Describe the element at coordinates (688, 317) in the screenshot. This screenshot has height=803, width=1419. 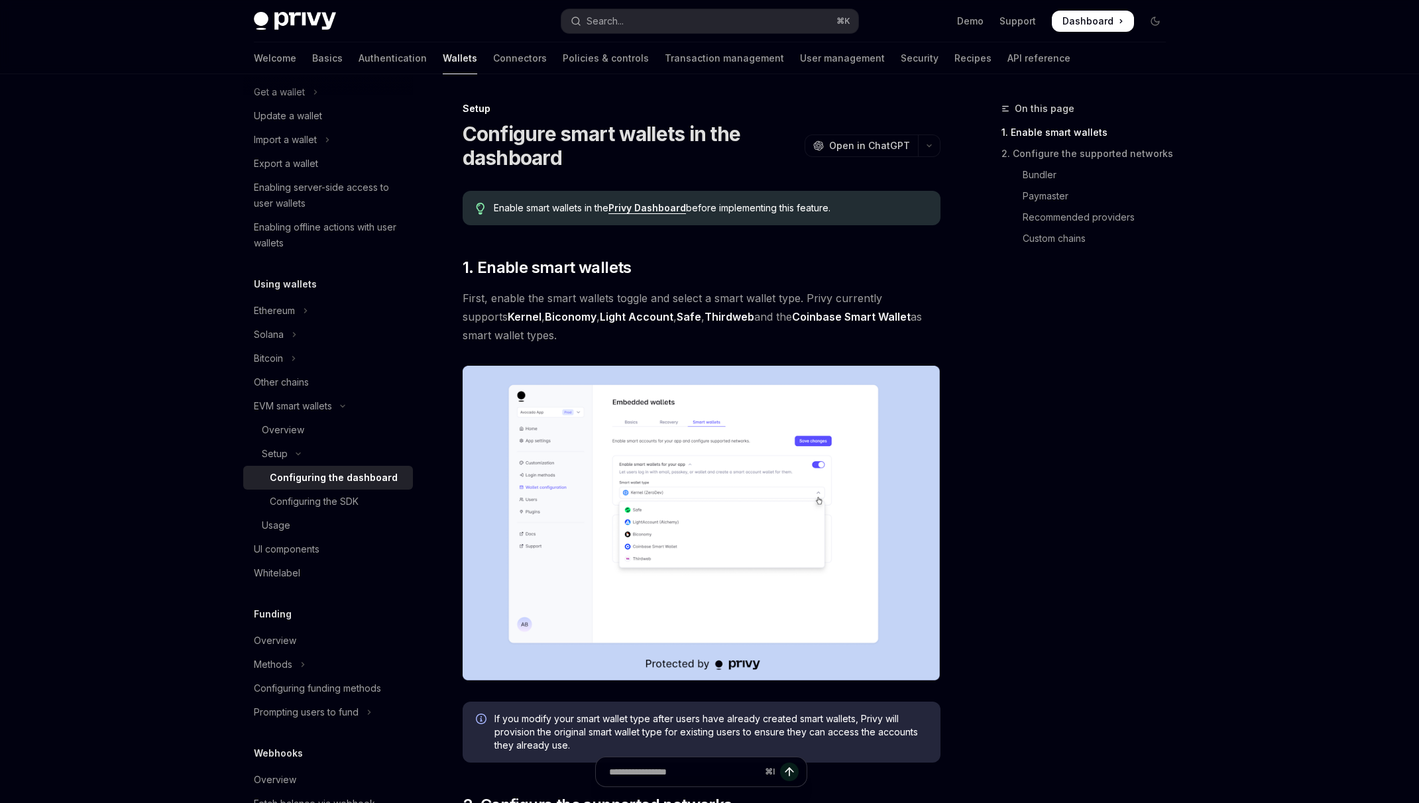
I see `a: Safe` at that location.